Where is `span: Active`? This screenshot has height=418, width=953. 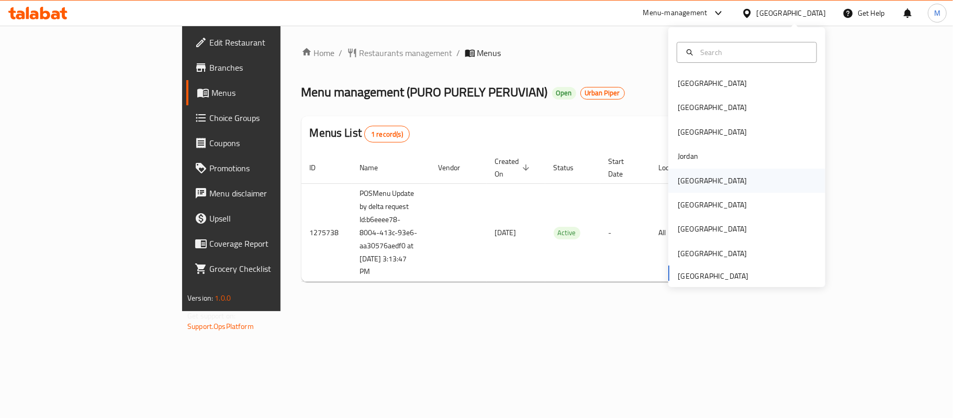 span: Active is located at coordinates (567, 232).